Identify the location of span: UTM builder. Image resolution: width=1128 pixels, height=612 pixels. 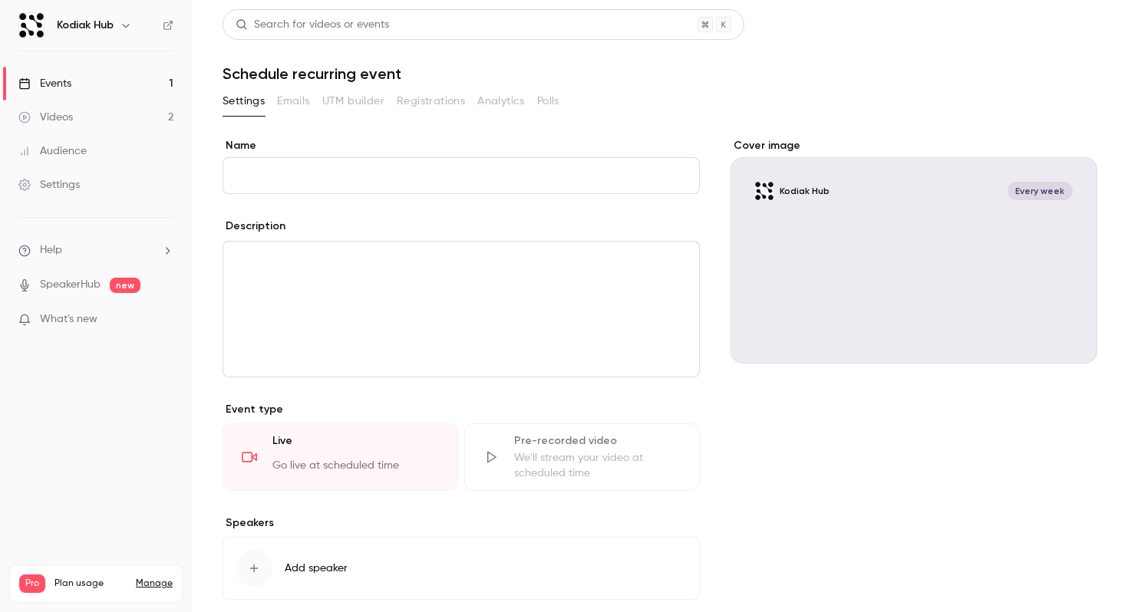
(353, 101).